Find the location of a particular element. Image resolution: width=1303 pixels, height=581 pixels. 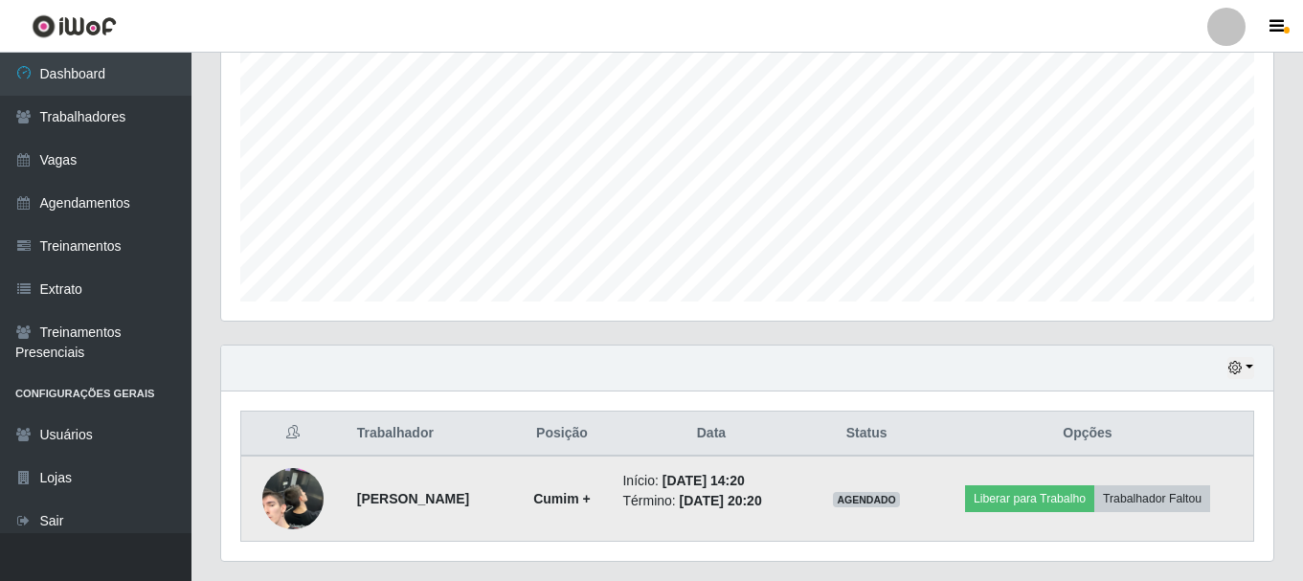

img: CoreUI Logo is located at coordinates (74, 26).